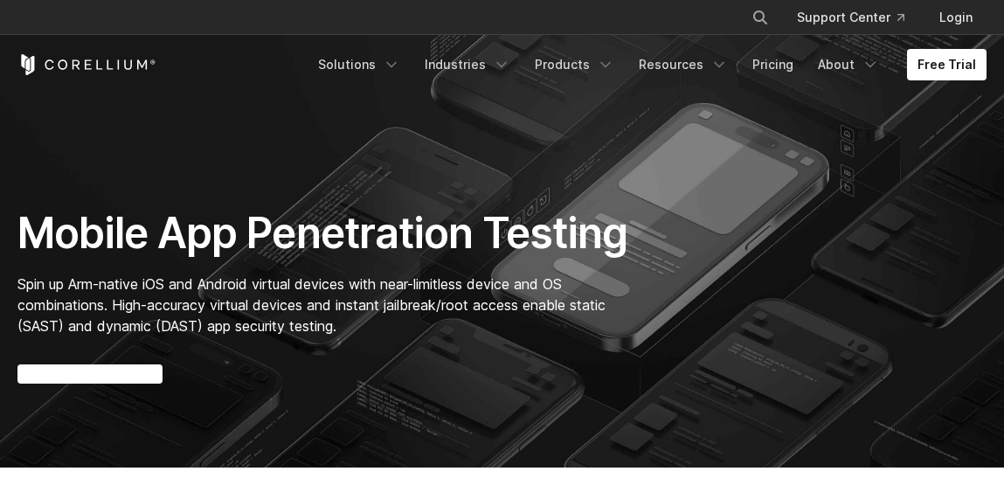 The image size is (1004, 492). I want to click on a: Products, so click(574, 65).